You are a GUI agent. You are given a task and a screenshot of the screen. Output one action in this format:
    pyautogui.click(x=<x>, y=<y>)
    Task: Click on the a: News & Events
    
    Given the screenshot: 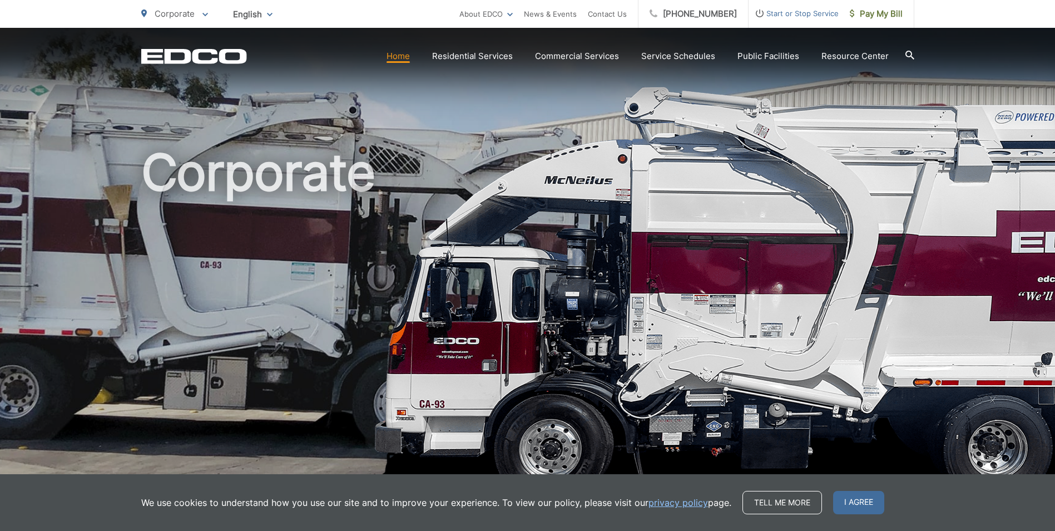 What is the action you would take?
    pyautogui.click(x=550, y=14)
    